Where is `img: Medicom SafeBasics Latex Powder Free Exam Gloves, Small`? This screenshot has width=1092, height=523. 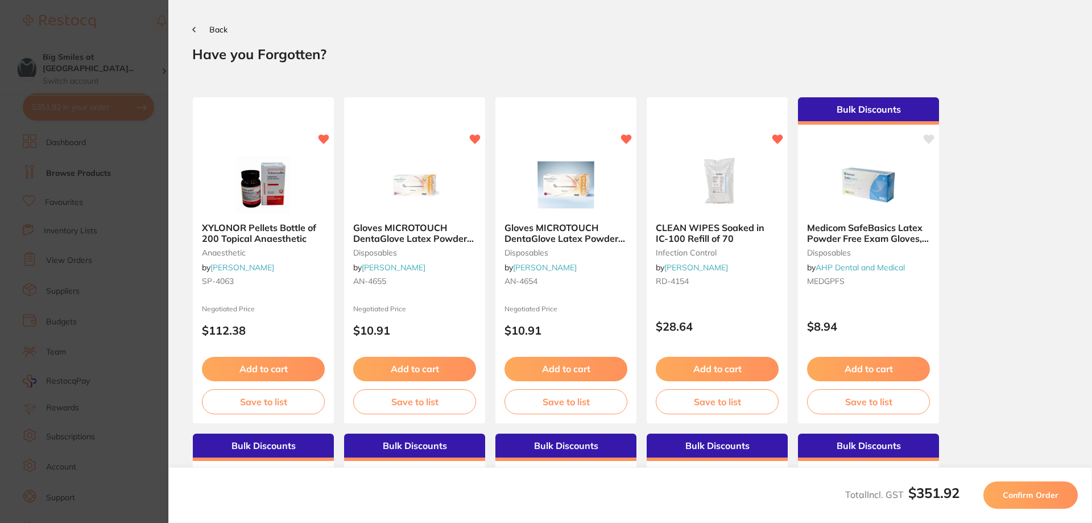 img: Medicom SafeBasics Latex Powder Free Exam Gloves, Small is located at coordinates (868, 185).